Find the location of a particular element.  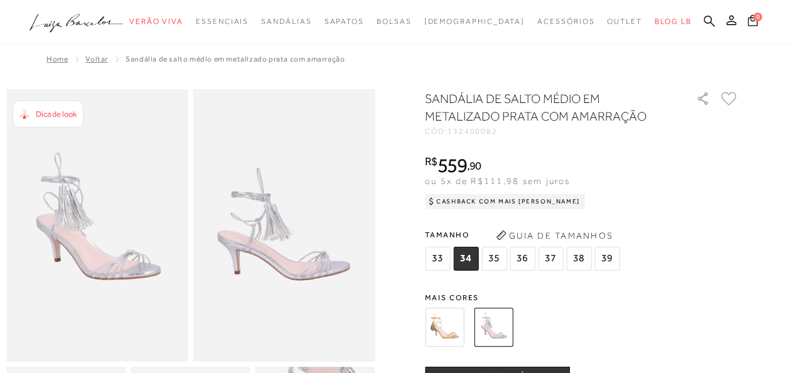

a: Home is located at coordinates (57, 59).